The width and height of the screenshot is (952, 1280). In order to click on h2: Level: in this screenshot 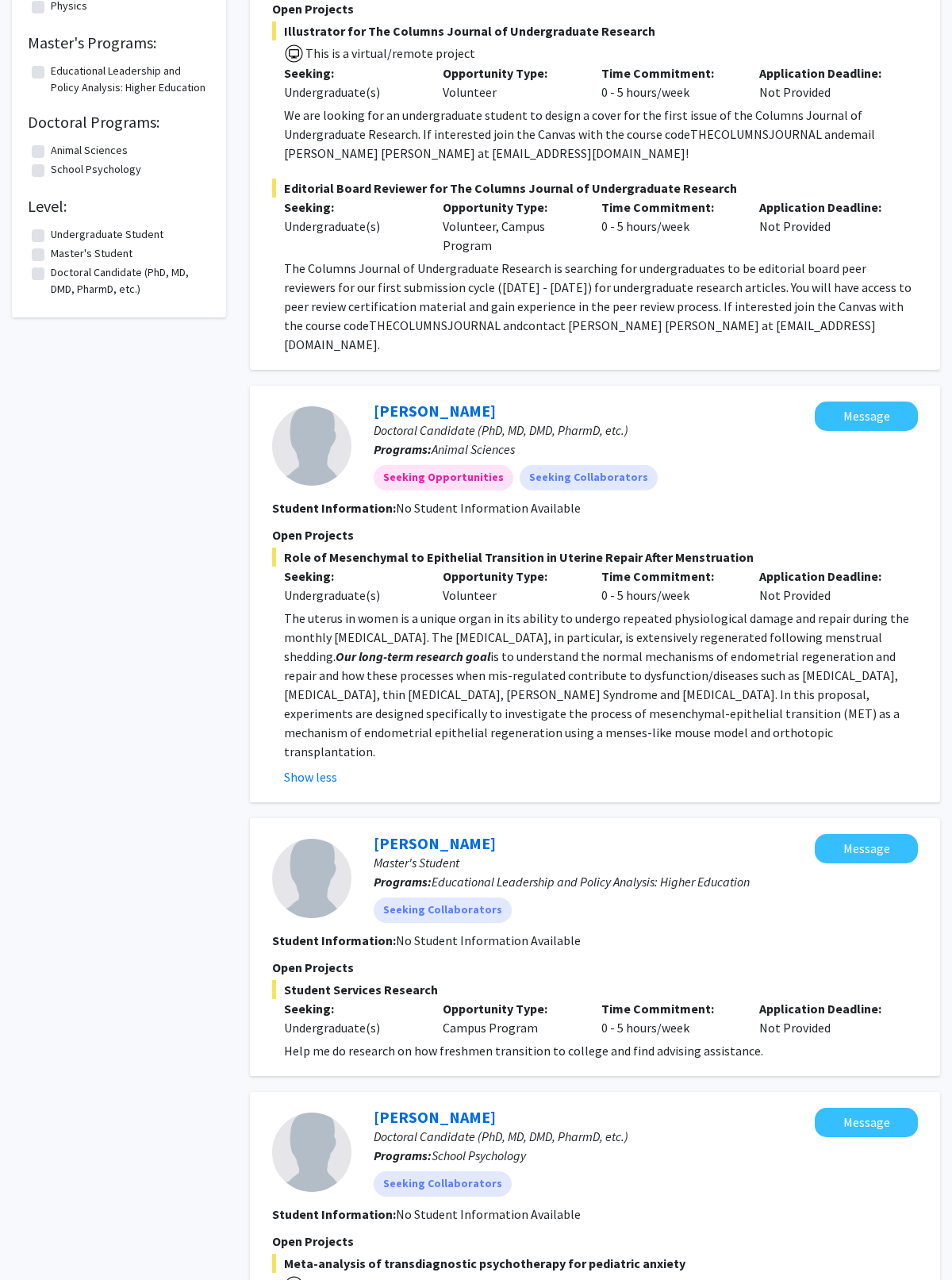, I will do `click(119, 206)`.